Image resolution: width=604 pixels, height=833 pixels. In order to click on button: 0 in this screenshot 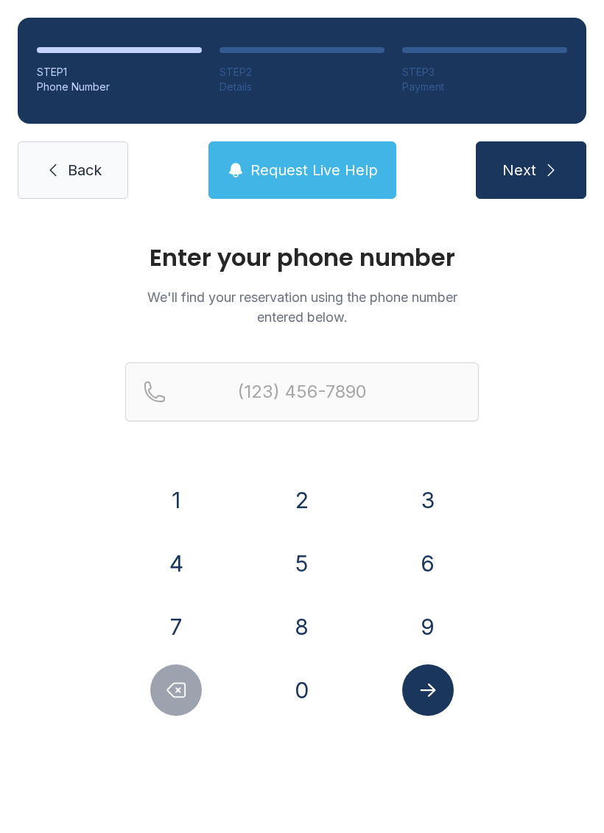, I will do `click(302, 690)`.